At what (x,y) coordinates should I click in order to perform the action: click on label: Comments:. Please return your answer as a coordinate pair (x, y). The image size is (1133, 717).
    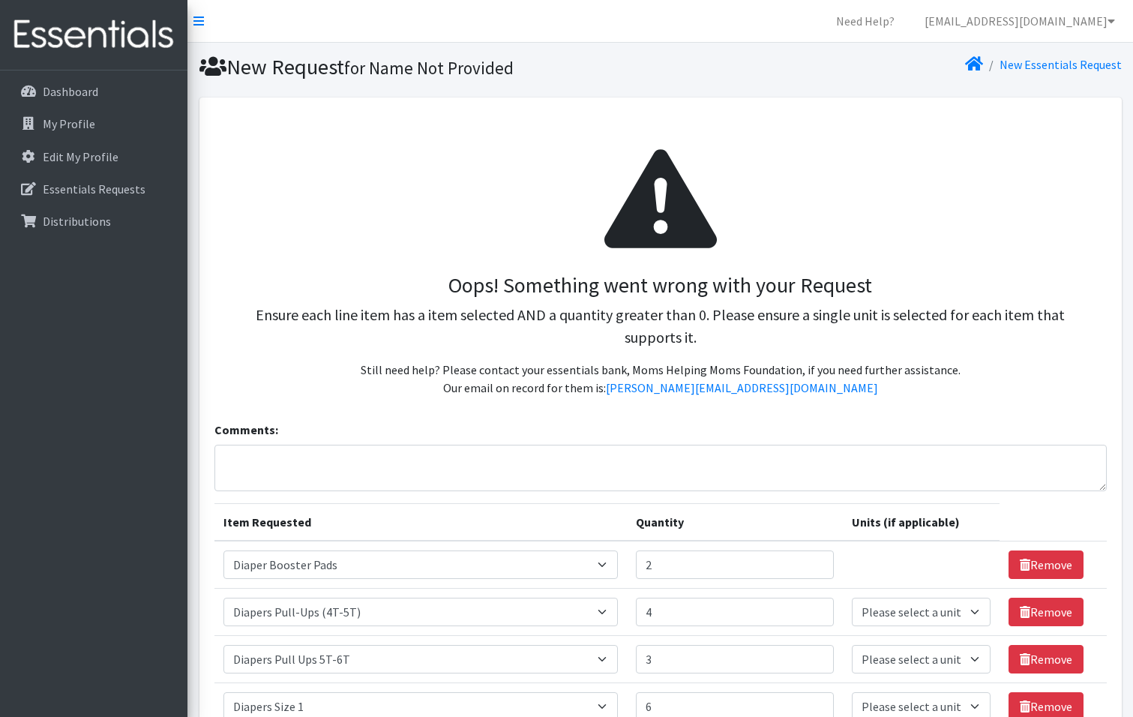
    Looking at the image, I should click on (246, 429).